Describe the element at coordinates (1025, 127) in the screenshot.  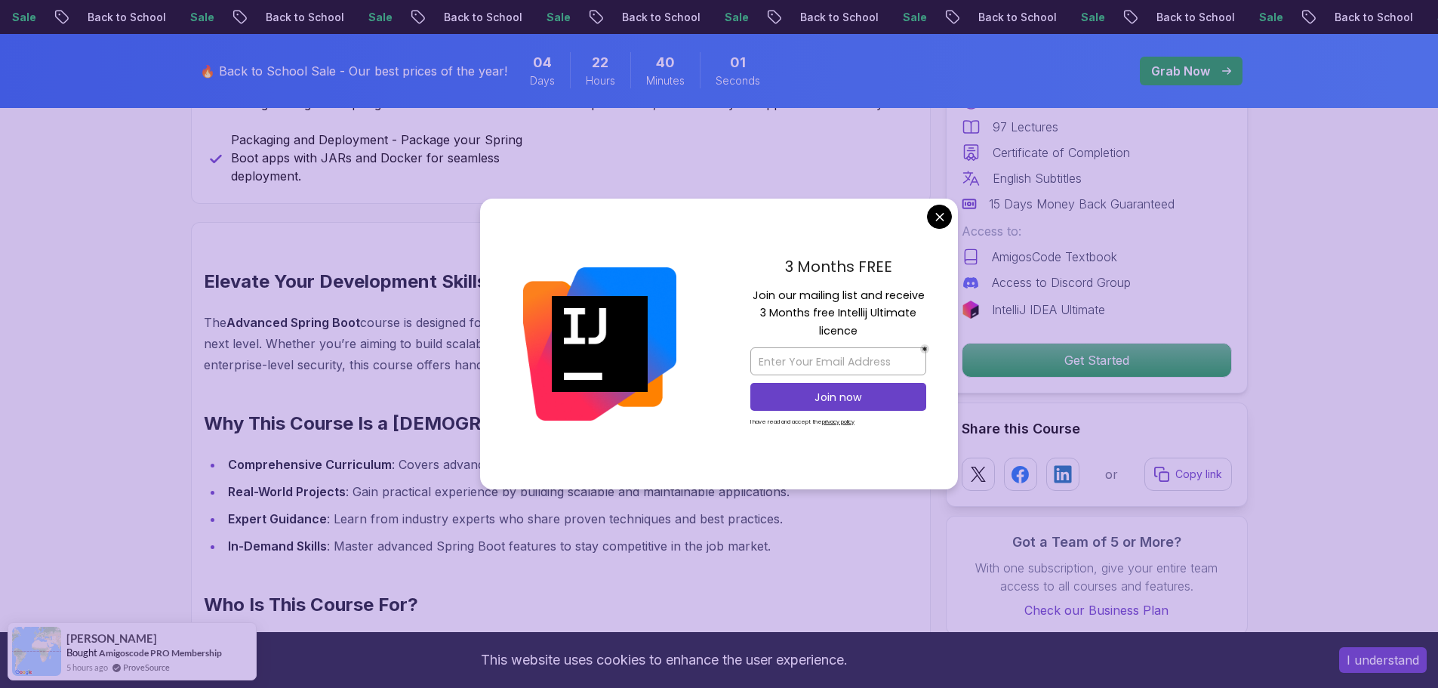
I see `p: 97 Lectures` at that location.